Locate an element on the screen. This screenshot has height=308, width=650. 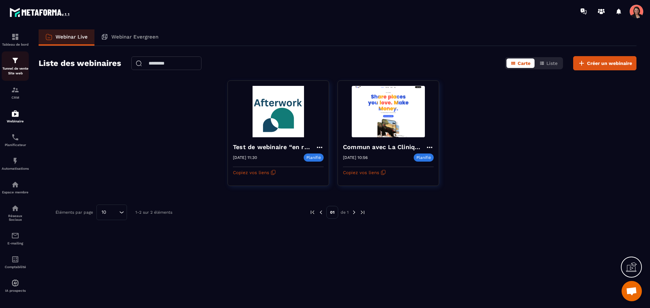
p: E-mailing is located at coordinates (15, 243).